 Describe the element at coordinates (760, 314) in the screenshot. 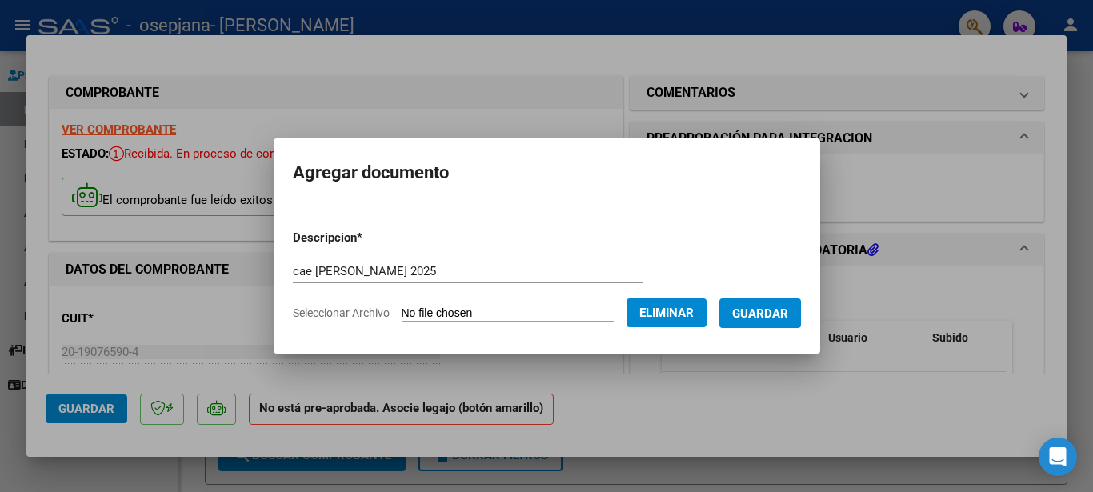

I see `span: Guardar` at that location.